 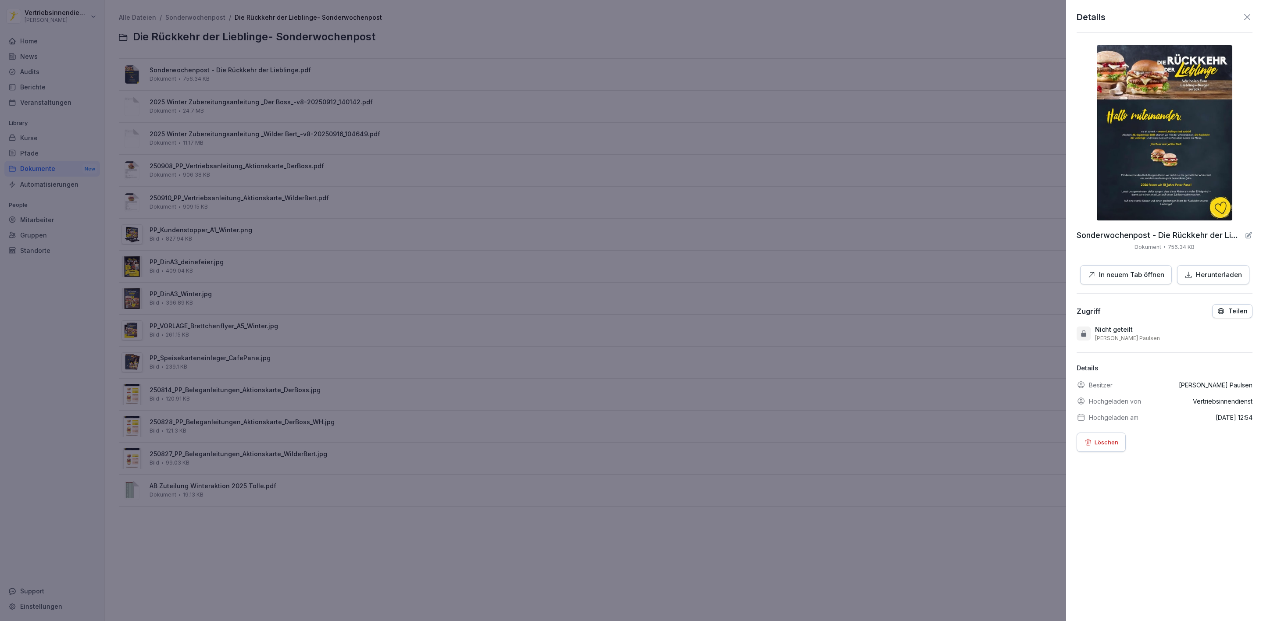 What do you see at coordinates (1101, 385) in the screenshot?
I see `p: Besitzer` at bounding box center [1101, 385].